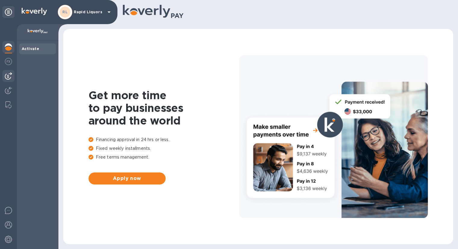 The width and height of the screenshot is (458, 249). What do you see at coordinates (8, 61) in the screenshot?
I see `img: Foreign exchange` at bounding box center [8, 61].